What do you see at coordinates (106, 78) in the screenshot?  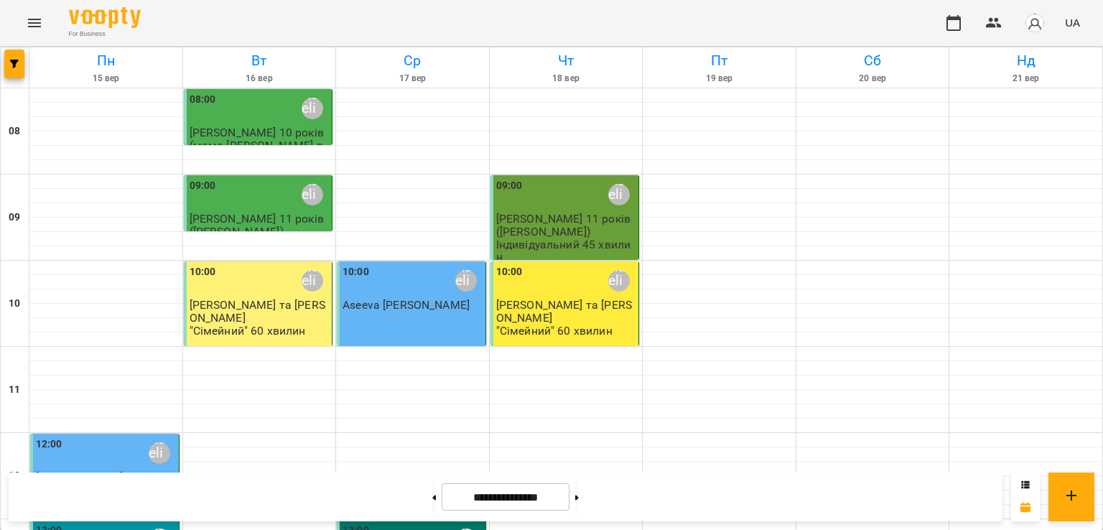 I see `h6: 15 вер` at bounding box center [106, 78].